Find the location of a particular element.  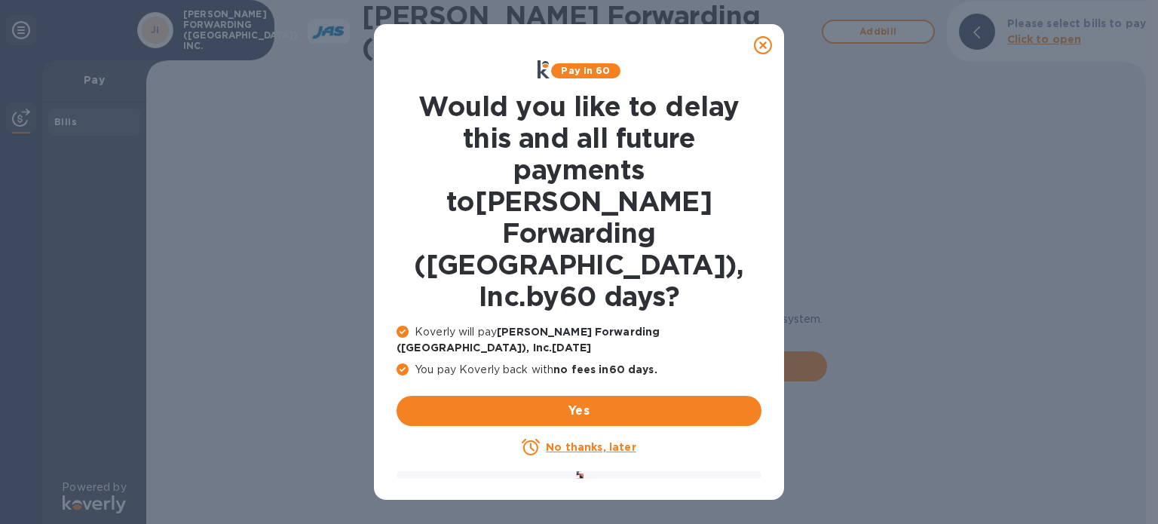

p: You pay Koverly back with is located at coordinates (579, 369).